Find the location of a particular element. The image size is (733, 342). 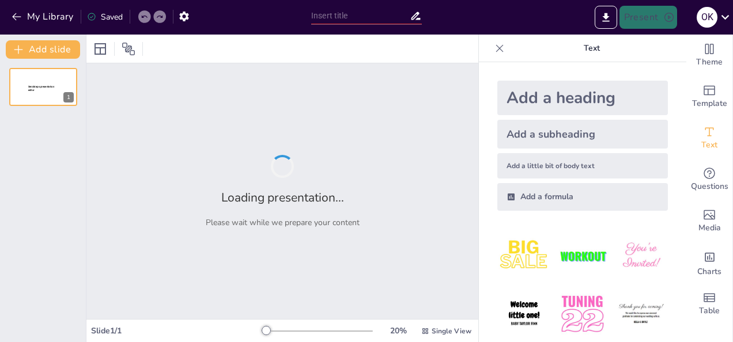

div: Layout is located at coordinates (100, 49).